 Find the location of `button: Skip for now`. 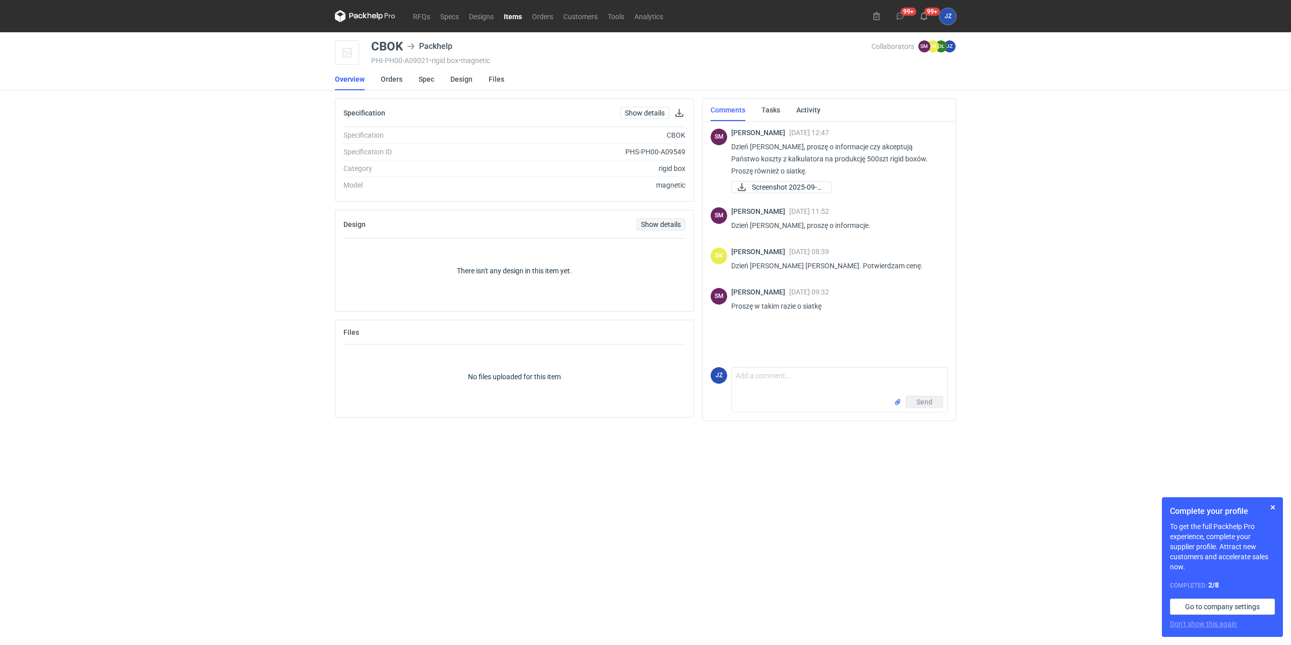

button: Skip for now is located at coordinates (1273, 507).